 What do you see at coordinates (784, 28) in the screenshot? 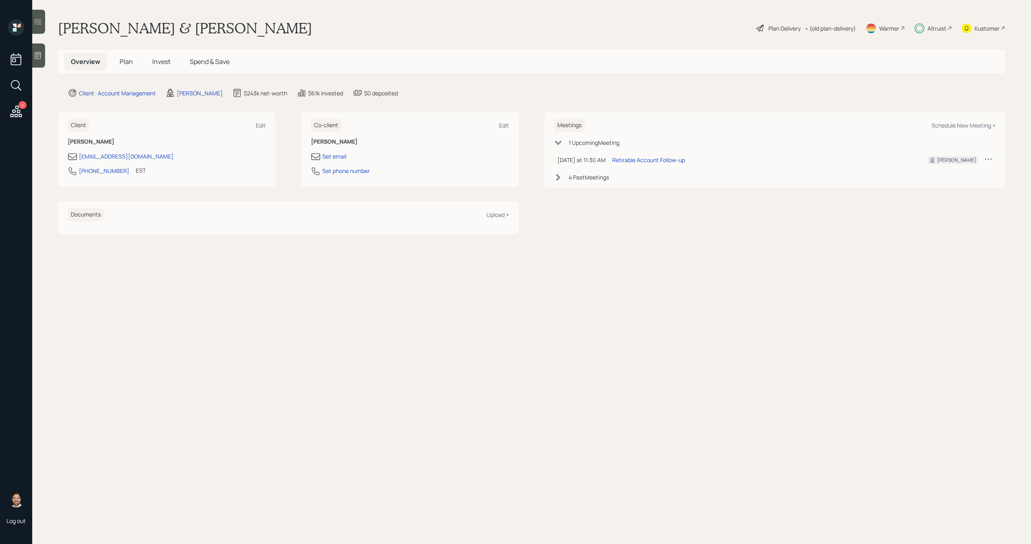
I see `div: Plan Delivery` at bounding box center [784, 28].